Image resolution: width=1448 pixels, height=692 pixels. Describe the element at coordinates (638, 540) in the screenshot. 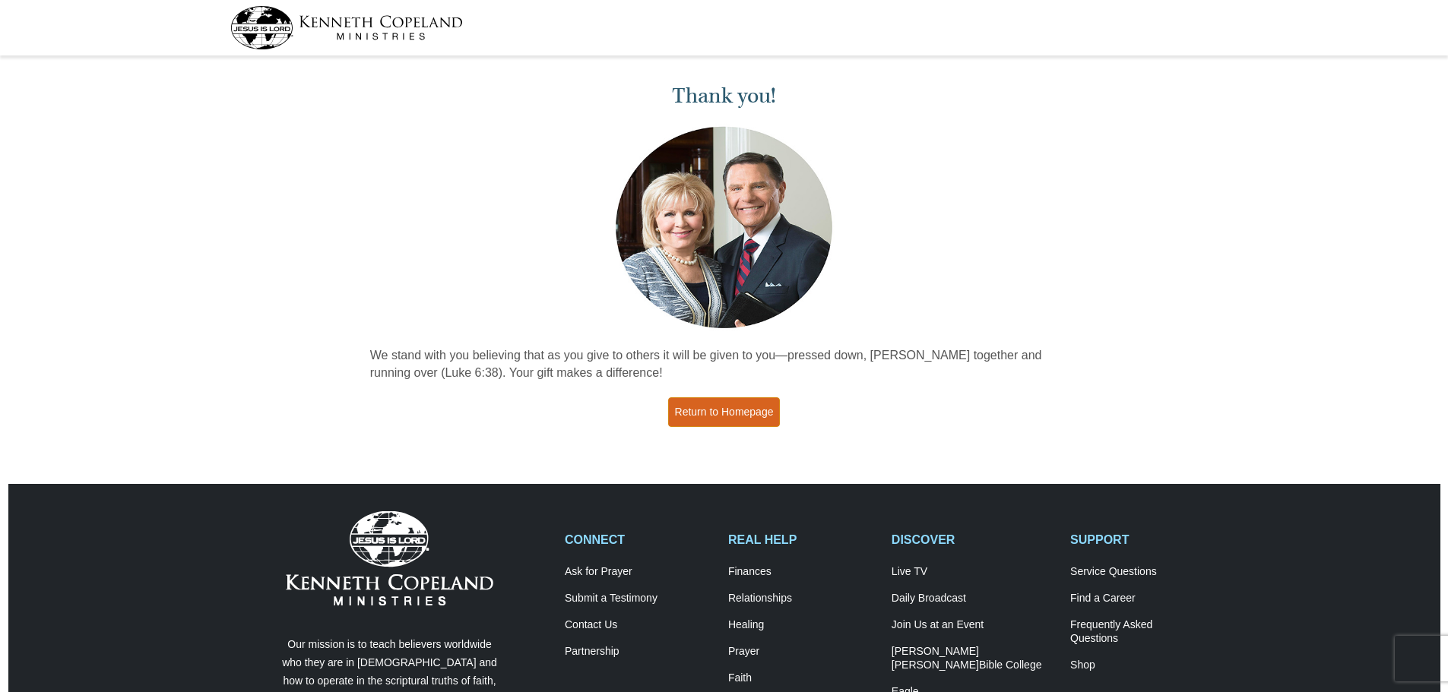

I see `h2: CONNECT` at that location.